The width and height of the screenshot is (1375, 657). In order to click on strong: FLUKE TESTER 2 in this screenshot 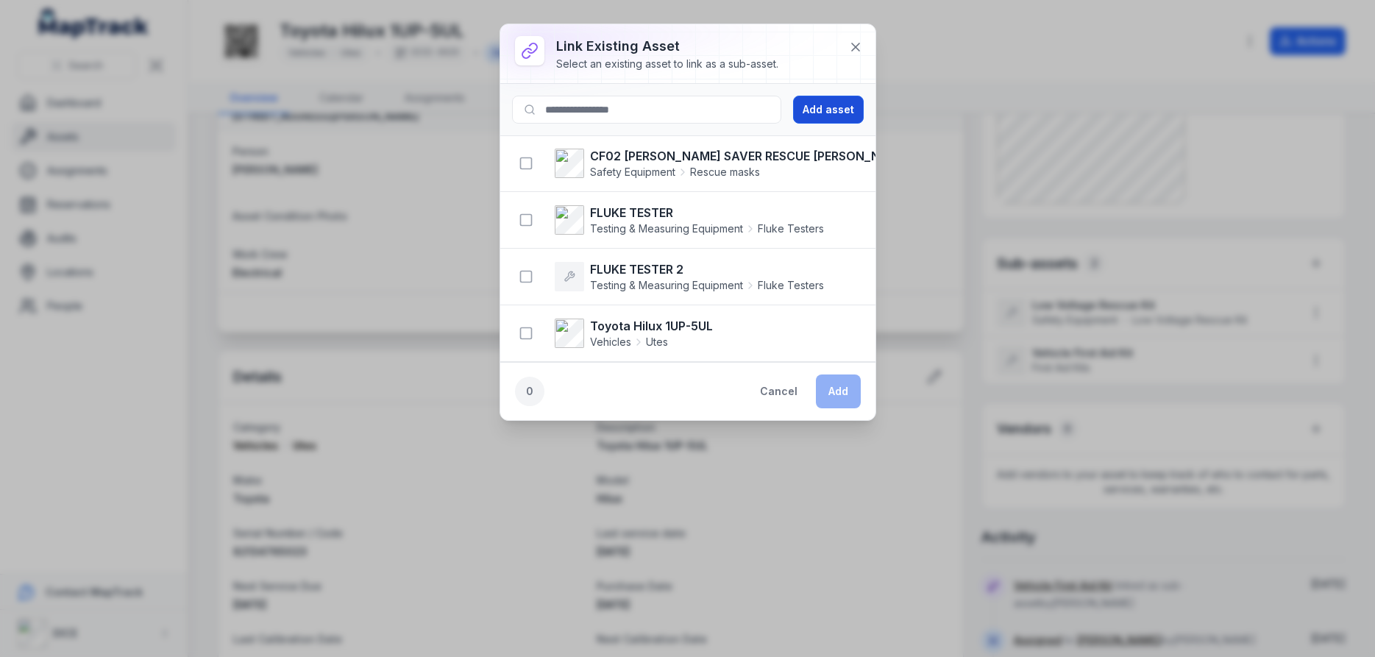, I will do `click(707, 269)`.